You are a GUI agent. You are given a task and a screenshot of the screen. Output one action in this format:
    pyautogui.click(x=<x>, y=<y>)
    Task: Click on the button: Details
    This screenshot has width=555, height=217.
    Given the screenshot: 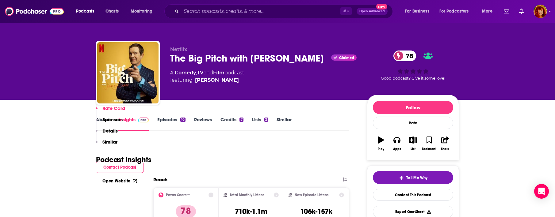 What is the action you would take?
    pyautogui.click(x=107, y=134)
    